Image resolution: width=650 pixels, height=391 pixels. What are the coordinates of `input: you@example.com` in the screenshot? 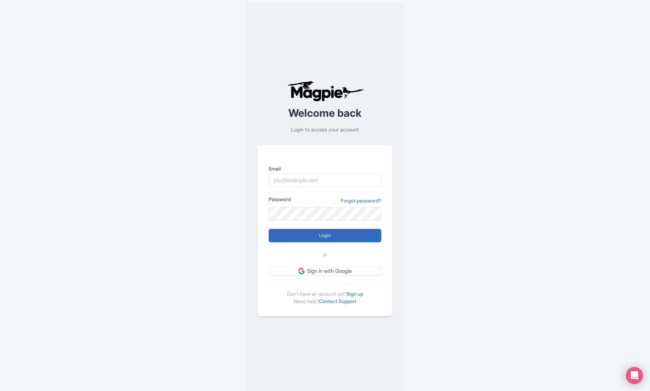 It's located at (325, 181).